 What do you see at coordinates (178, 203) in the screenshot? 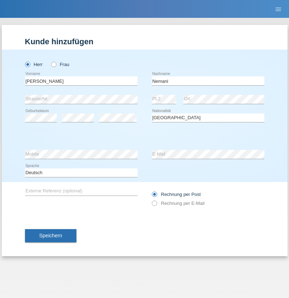
I see `label: Rechnung per E-Mail` at bounding box center [178, 203].